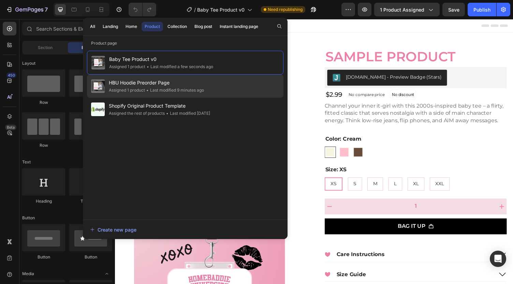 Image resolution: width=513 pixels, height=284 pixels. Describe the element at coordinates (92, 27) in the screenshot. I see `div: All` at that location.